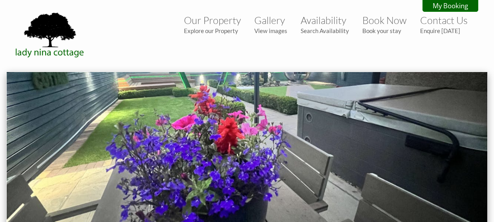 The image size is (494, 222). What do you see at coordinates (271, 24) in the screenshot?
I see `a: GalleryView images` at bounding box center [271, 24].